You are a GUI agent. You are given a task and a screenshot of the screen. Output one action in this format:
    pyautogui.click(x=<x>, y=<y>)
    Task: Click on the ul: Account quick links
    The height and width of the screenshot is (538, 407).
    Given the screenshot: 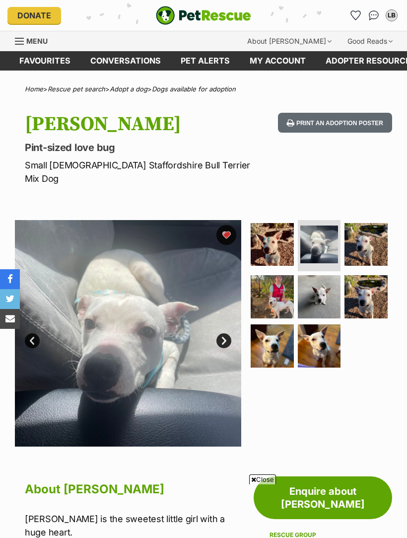 What is the action you would take?
    pyautogui.click(x=374, y=15)
    